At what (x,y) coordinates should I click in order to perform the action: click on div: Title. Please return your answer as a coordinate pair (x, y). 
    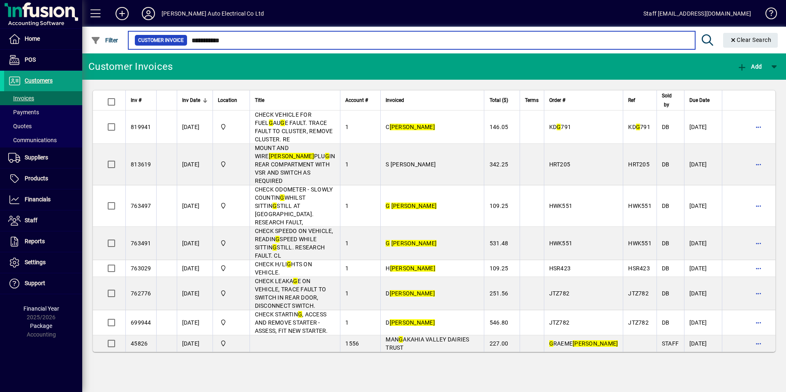
    Looking at the image, I should click on (295, 100).